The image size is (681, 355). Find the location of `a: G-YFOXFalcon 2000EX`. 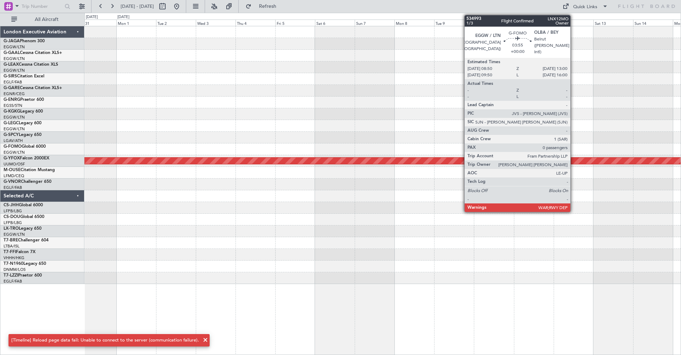

a: G-YFOXFalcon 2000EX is located at coordinates (26, 158).